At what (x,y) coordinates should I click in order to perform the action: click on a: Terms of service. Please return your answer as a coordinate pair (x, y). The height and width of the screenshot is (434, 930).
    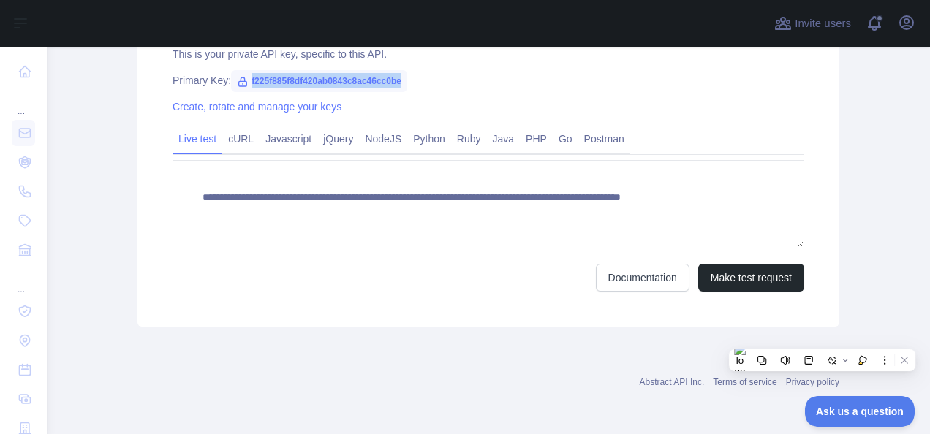
    Looking at the image, I should click on (744, 382).